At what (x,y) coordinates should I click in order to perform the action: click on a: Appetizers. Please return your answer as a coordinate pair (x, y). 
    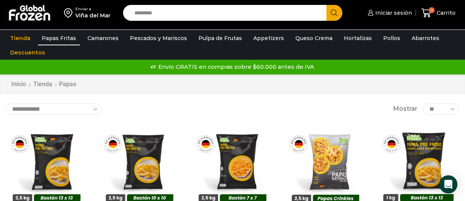
    Looking at the image, I should click on (268, 38).